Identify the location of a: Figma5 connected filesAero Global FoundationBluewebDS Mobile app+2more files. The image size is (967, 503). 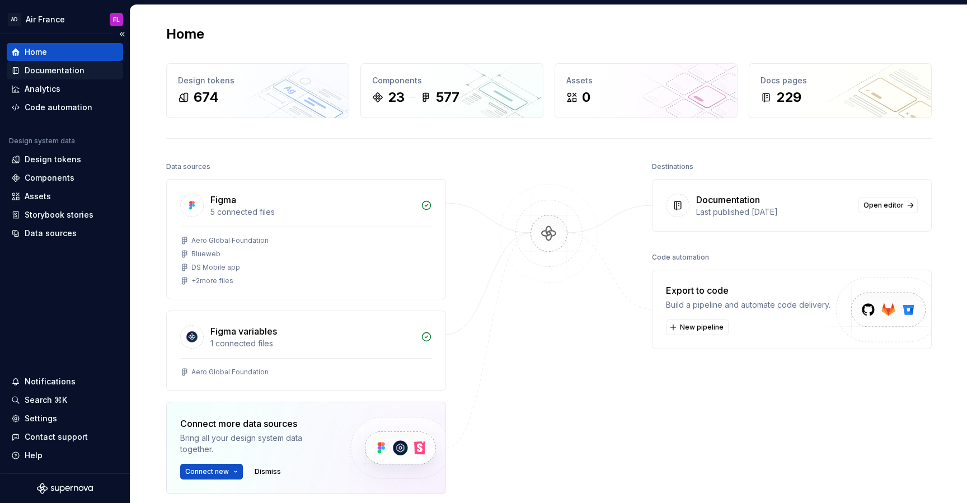
(306, 239).